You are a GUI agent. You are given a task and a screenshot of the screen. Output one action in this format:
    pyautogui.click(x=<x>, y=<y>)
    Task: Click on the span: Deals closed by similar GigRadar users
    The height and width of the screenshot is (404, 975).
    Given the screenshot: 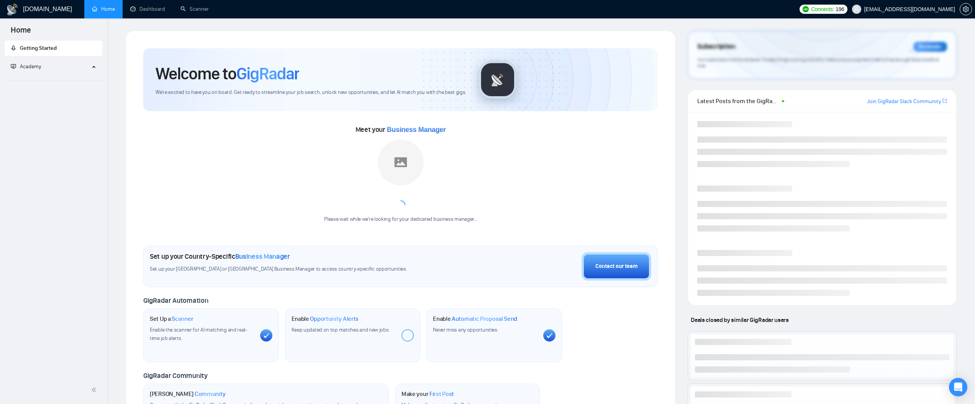 What is the action you would take?
    pyautogui.click(x=739, y=320)
    